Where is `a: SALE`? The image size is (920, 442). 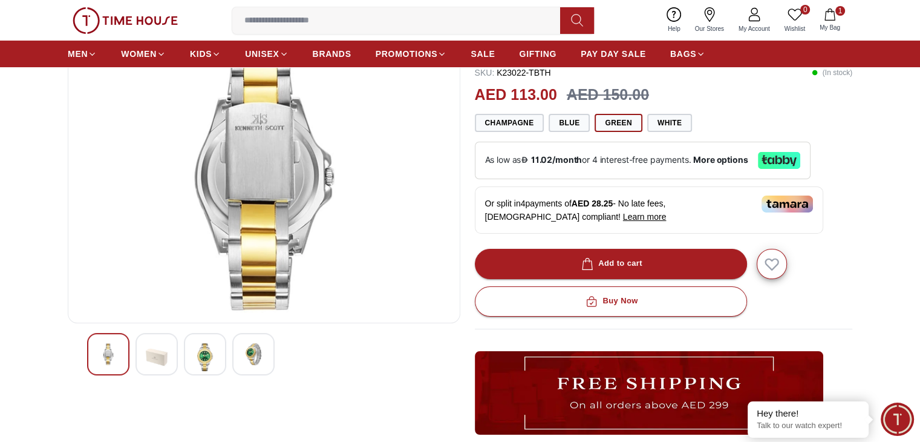
a: SALE is located at coordinates (483, 54).